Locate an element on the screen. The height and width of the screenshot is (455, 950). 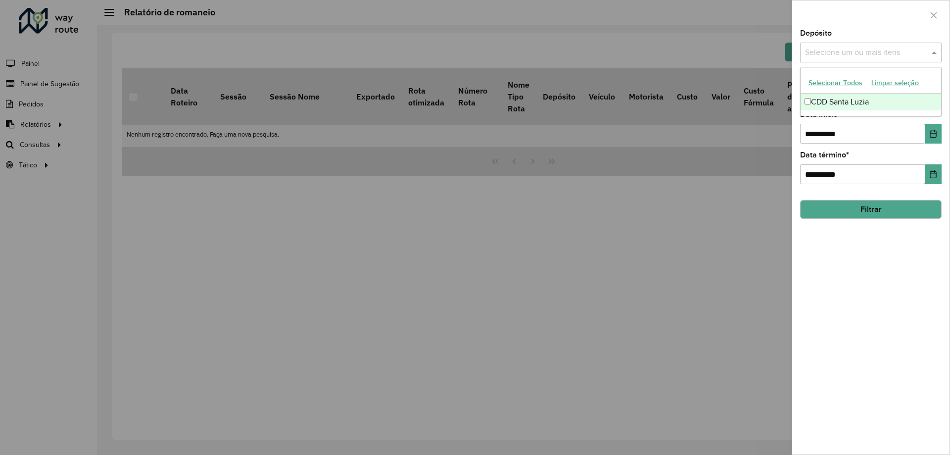
button: Selecionar Todos is located at coordinates (835, 83).